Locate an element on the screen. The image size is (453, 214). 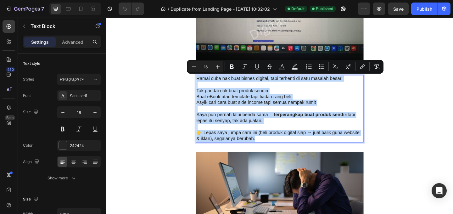
button: Paragraph 1* is located at coordinates (79, 79).